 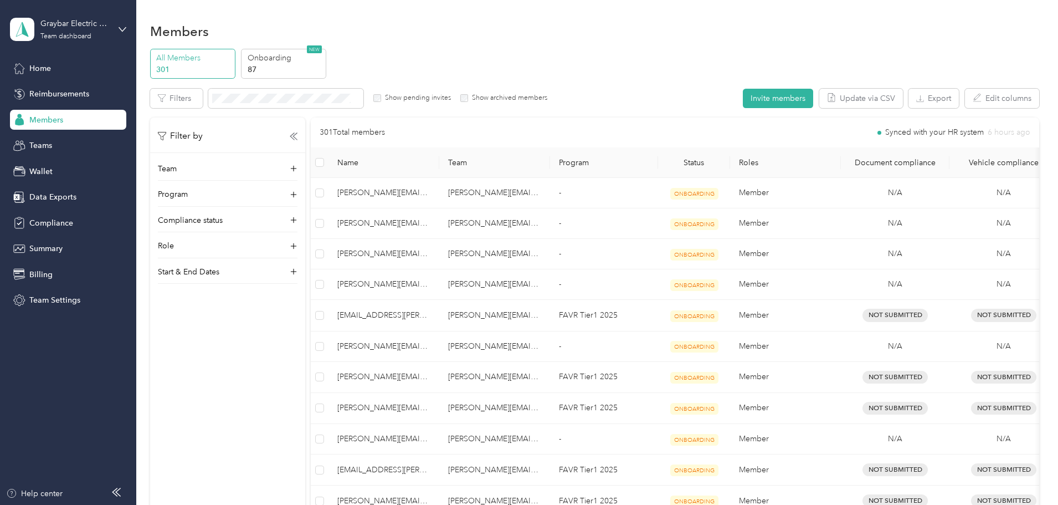 What do you see at coordinates (34, 493) in the screenshot?
I see `div: Help center` at bounding box center [34, 493].